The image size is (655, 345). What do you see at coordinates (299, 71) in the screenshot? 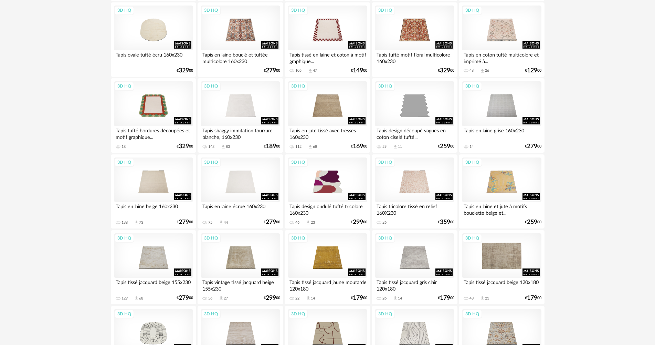
I see `div: 105` at bounding box center [299, 71].